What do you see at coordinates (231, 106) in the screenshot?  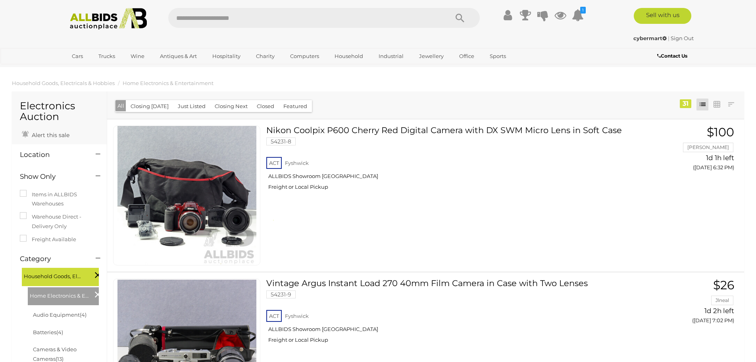 I see `button: Closing Next` at bounding box center [231, 106].